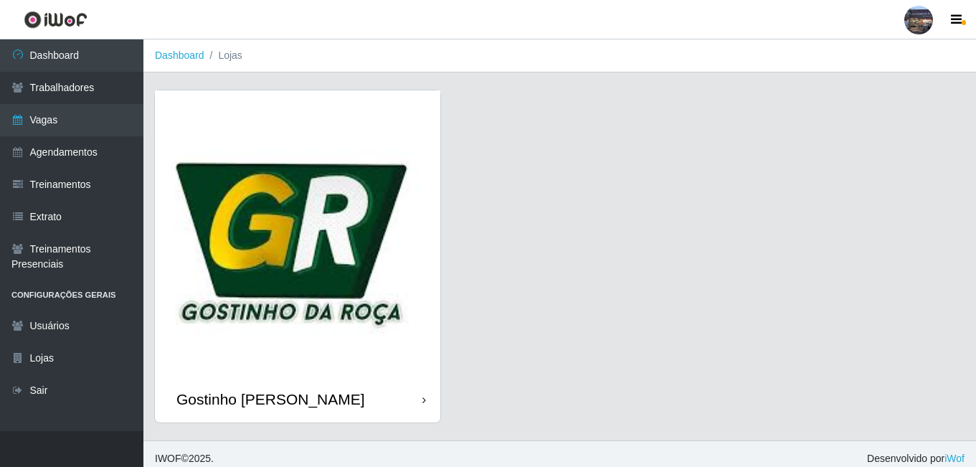  I want to click on img: cardImg, so click(298, 233).